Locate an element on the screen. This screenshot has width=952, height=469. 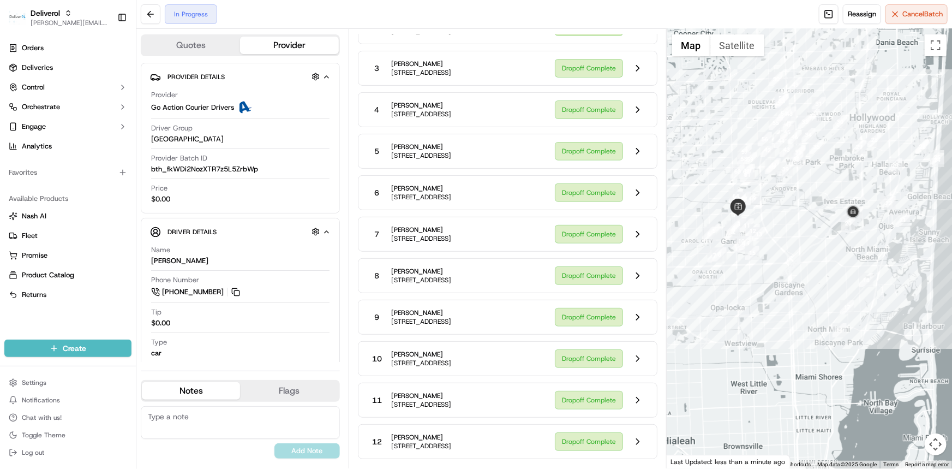
button: Engage is located at coordinates (68, 127).